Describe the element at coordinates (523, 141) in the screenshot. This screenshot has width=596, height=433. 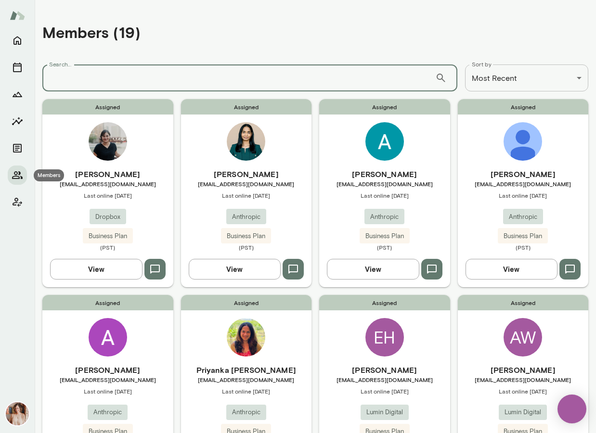
I see `img: Hyonjee Joo` at that location.